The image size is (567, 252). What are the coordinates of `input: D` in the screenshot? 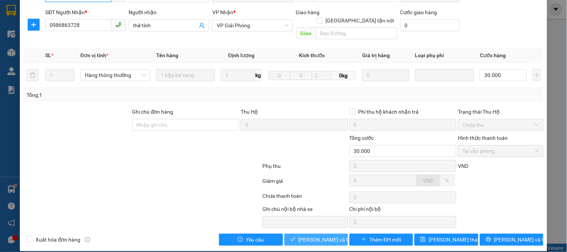 It's located at (279, 76).